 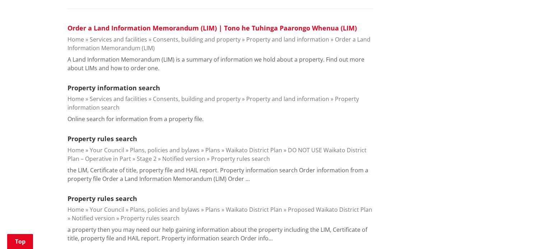 What do you see at coordinates (135, 119) in the screenshot?
I see `p: Online search for information from a property file.` at bounding box center [135, 119].